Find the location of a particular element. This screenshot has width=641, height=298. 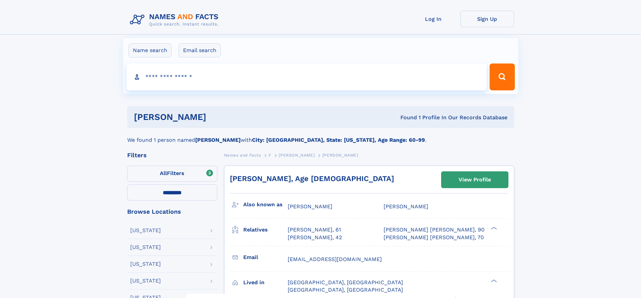

div: Browse Locations is located at coordinates (172, 212).